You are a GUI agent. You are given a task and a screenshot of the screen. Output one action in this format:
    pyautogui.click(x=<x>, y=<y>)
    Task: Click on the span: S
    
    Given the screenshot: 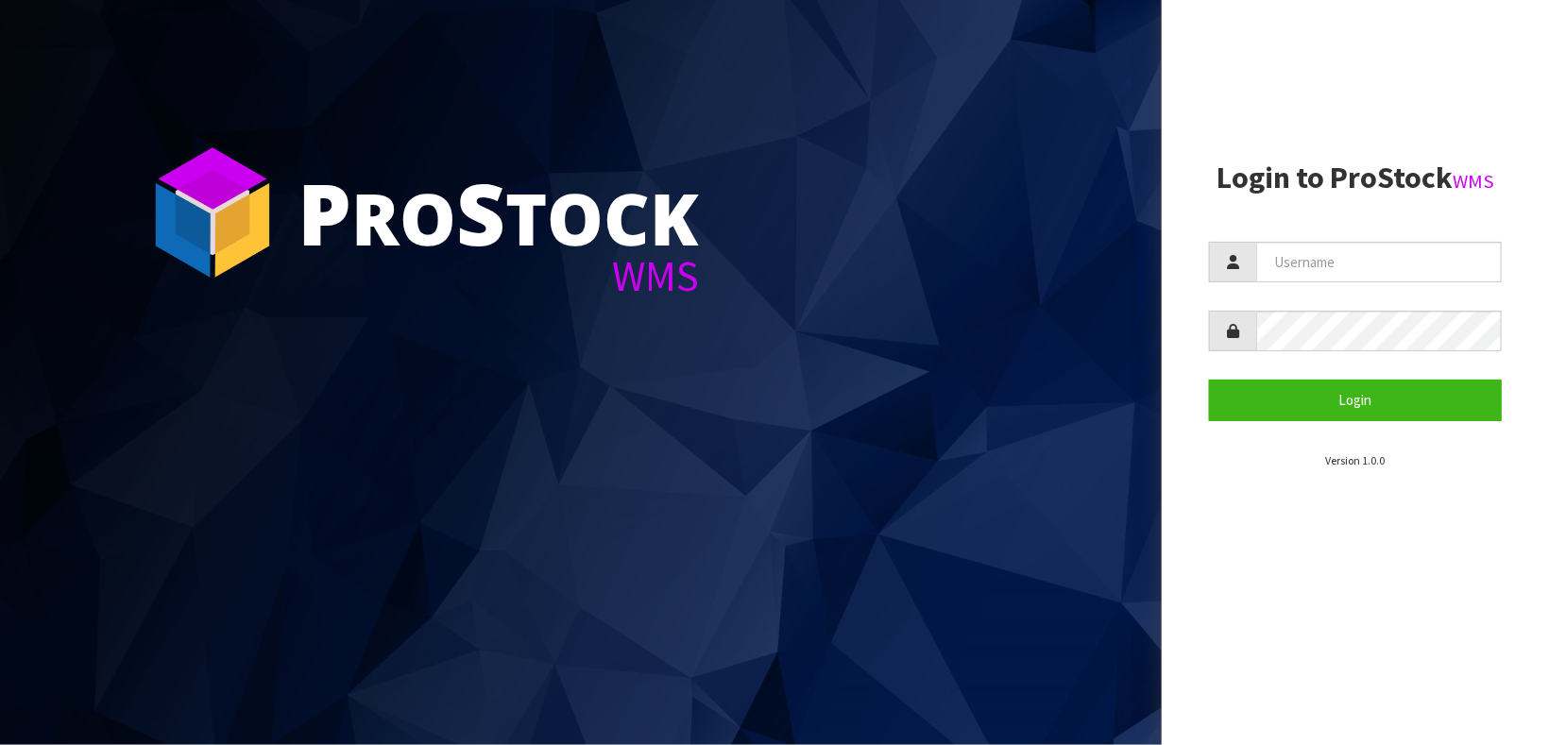 What is the action you would take?
    pyautogui.click(x=481, y=212)
    